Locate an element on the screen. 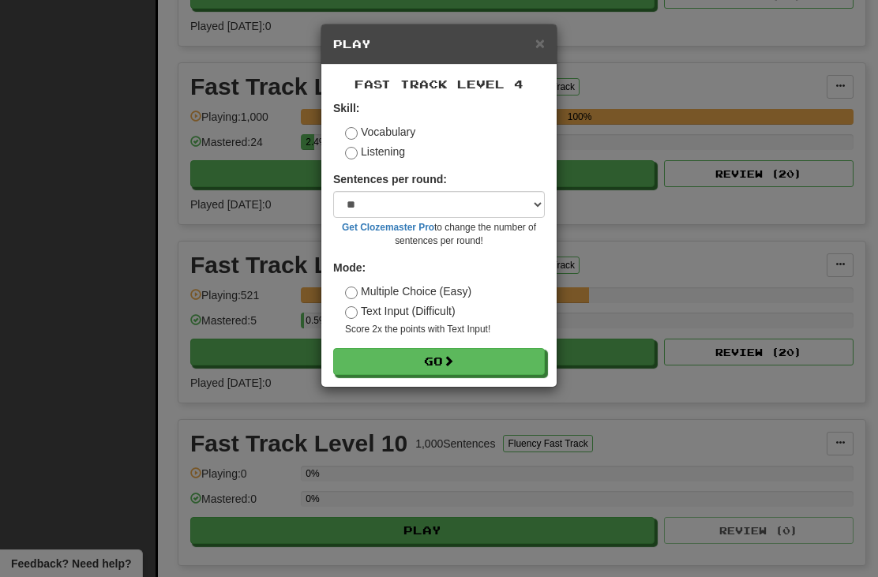  input: Listening is located at coordinates (351, 153).